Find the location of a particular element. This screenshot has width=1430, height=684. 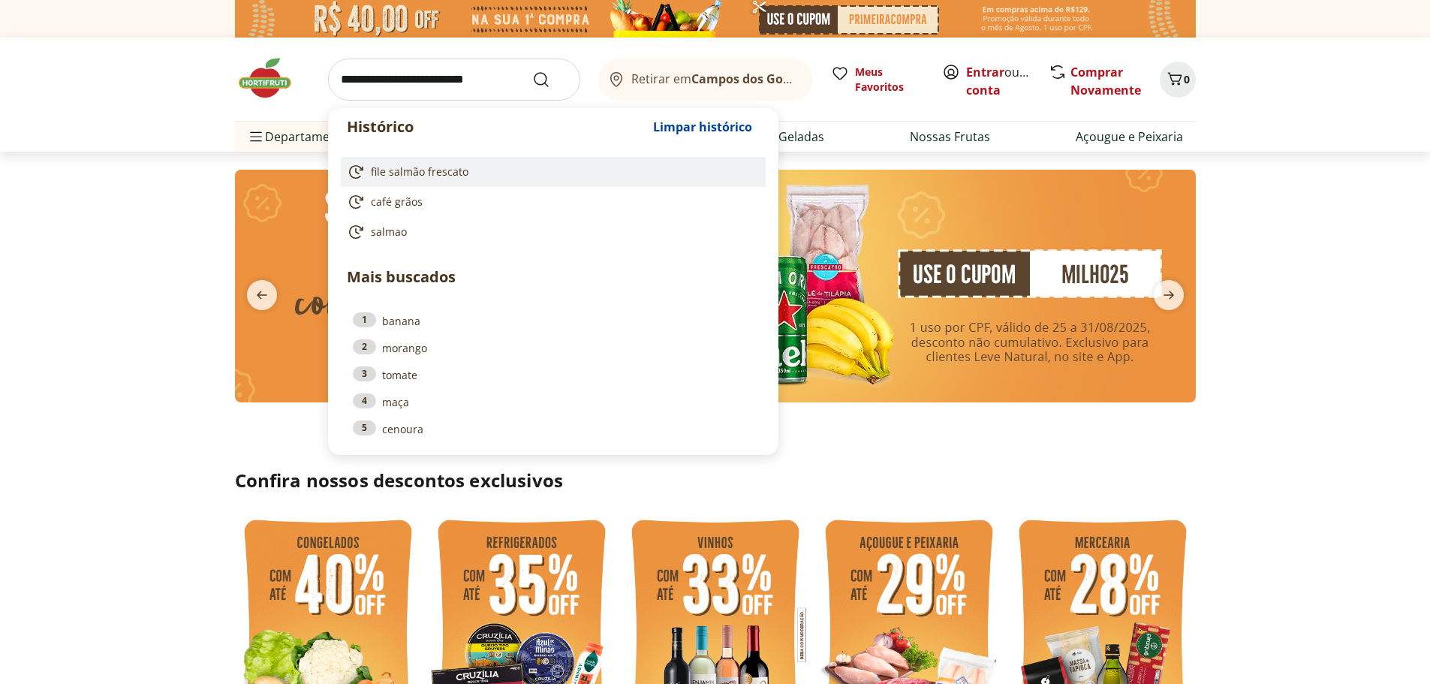

span: café grãos is located at coordinates (396, 202).